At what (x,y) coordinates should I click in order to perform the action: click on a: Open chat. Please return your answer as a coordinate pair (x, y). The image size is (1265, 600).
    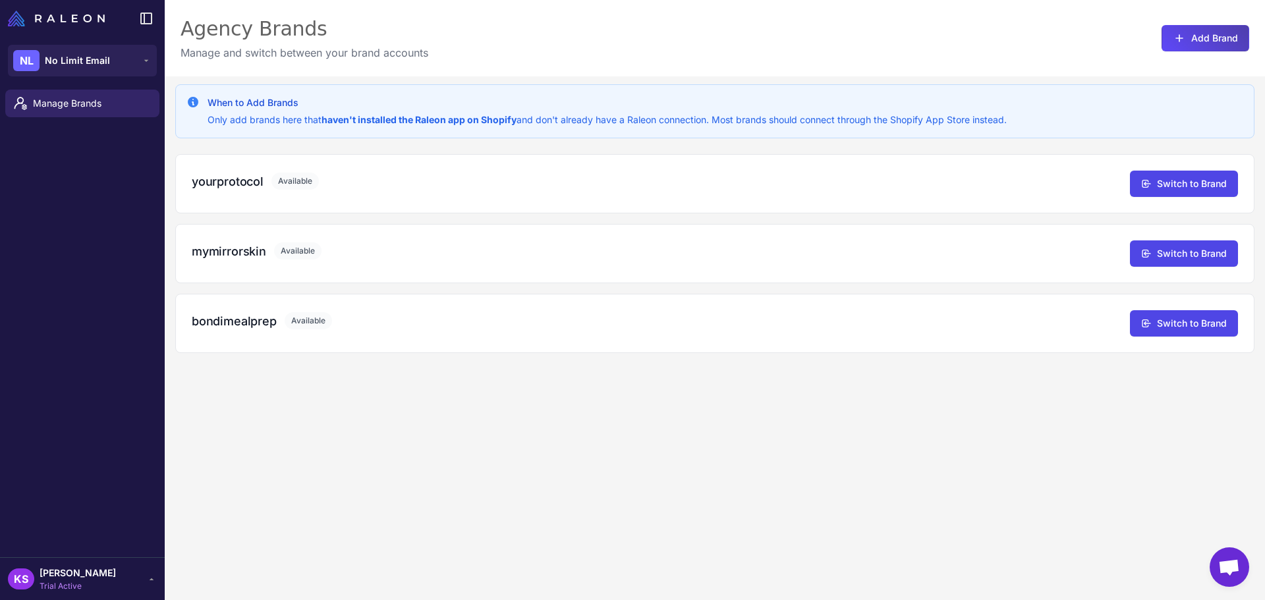
    Looking at the image, I should click on (1230, 567).